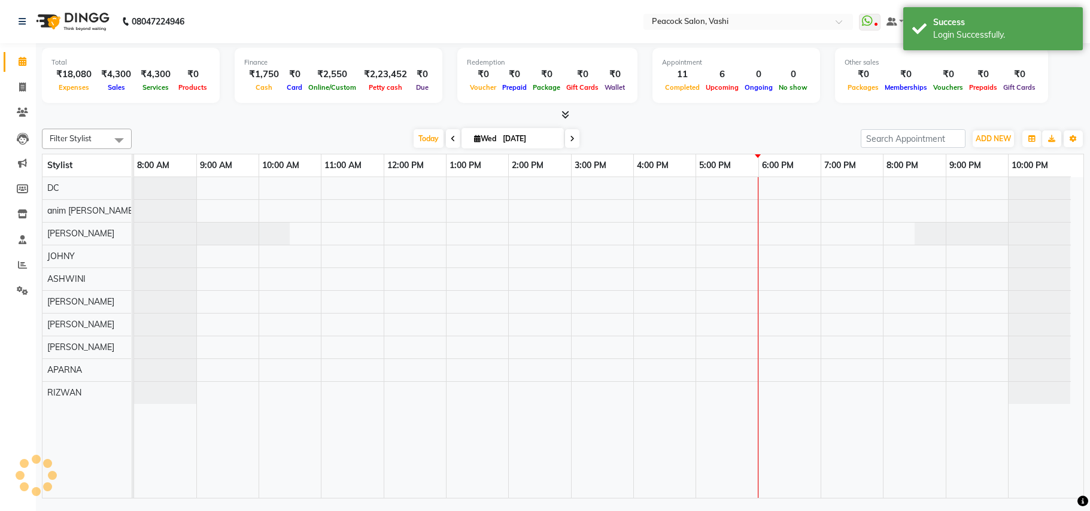 The image size is (1090, 511). I want to click on span: DC, so click(53, 188).